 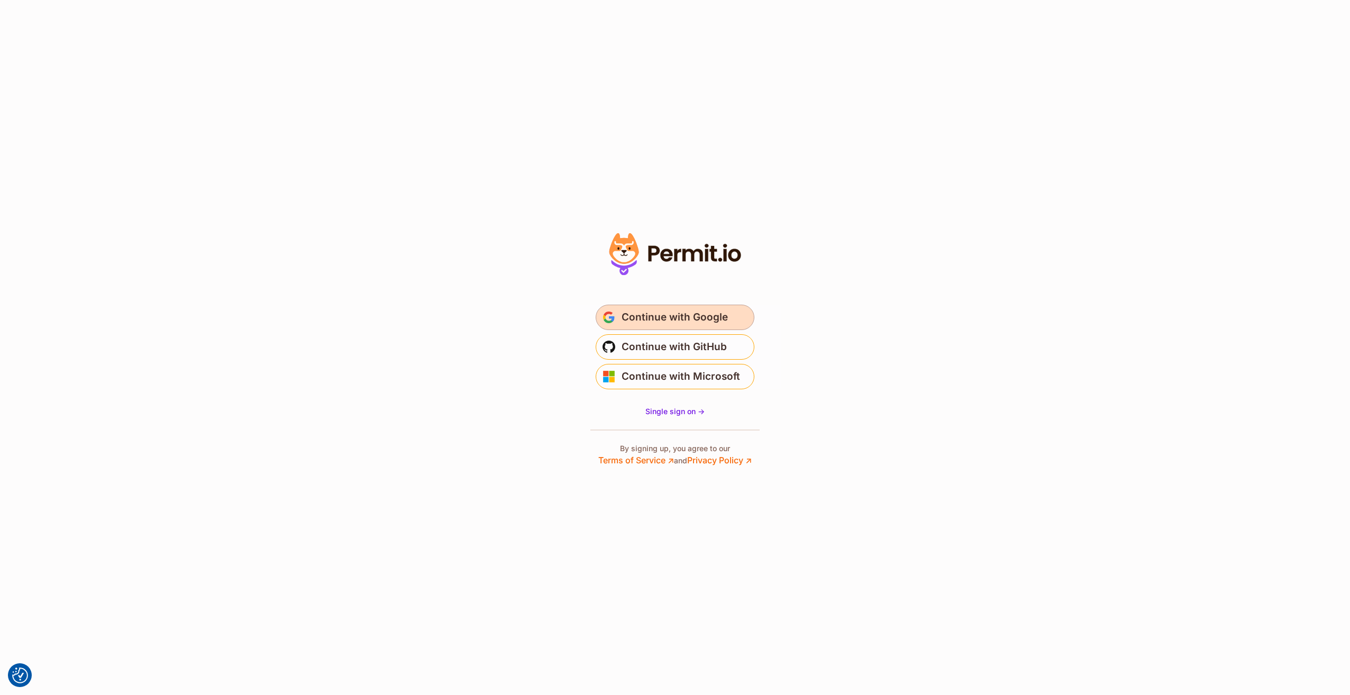 I want to click on button: Consent Preferences, so click(x=20, y=676).